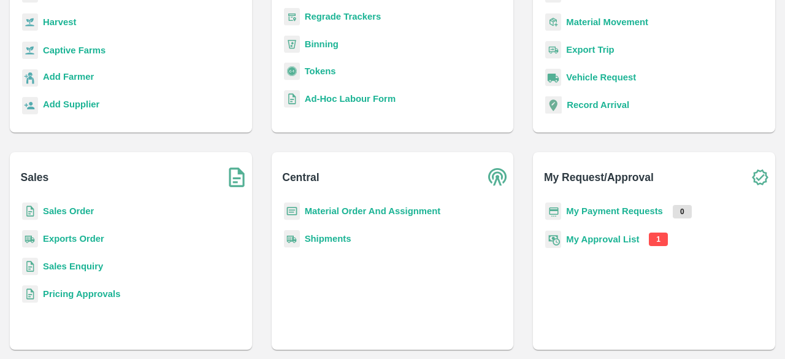 The height and width of the screenshot is (359, 785). I want to click on b: Sales Order, so click(68, 211).